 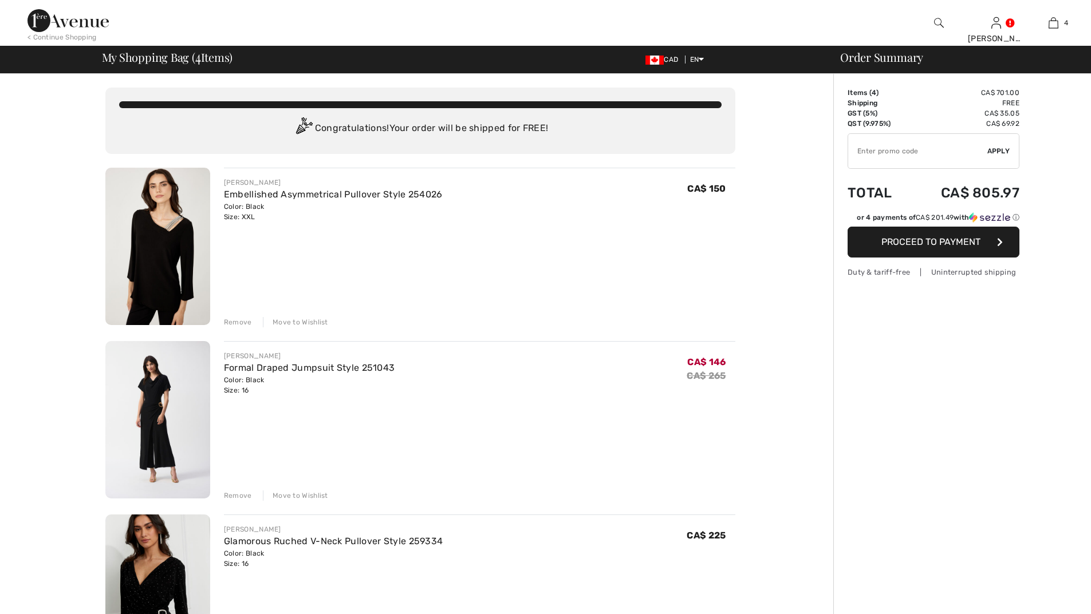 What do you see at coordinates (878, 113) in the screenshot?
I see `td: GST (5%)` at bounding box center [878, 113].